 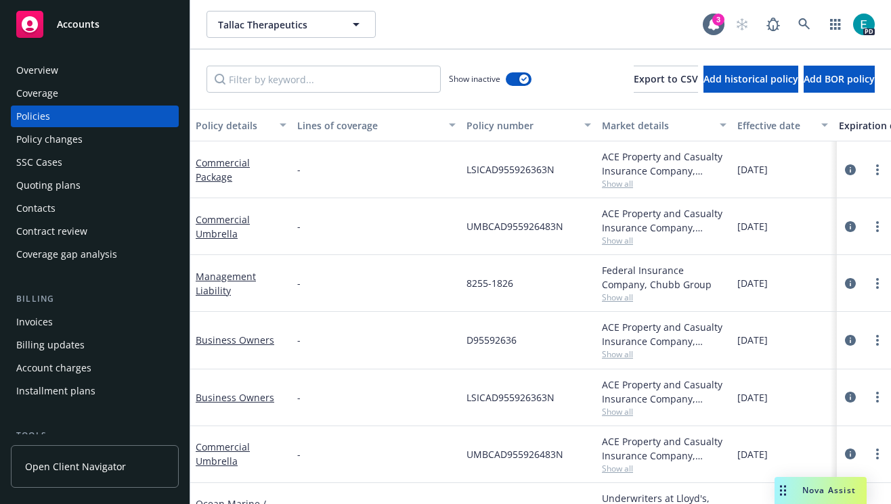 I want to click on div: Tools, so click(x=95, y=436).